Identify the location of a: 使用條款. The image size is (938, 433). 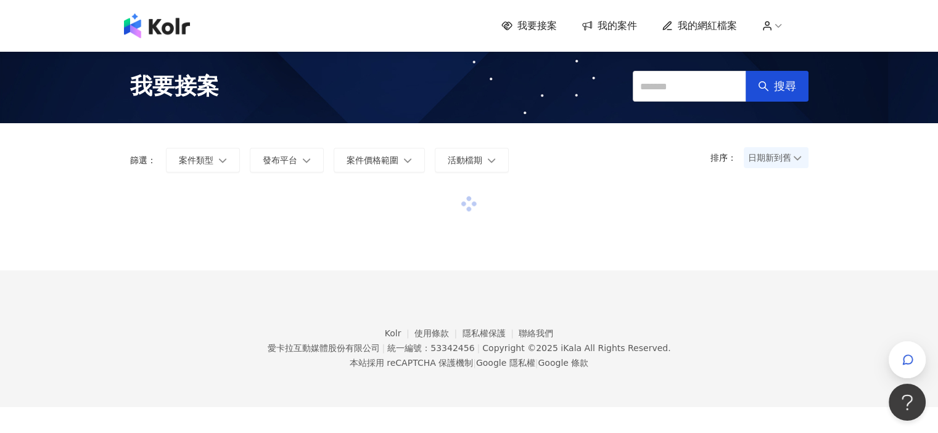
(438, 334).